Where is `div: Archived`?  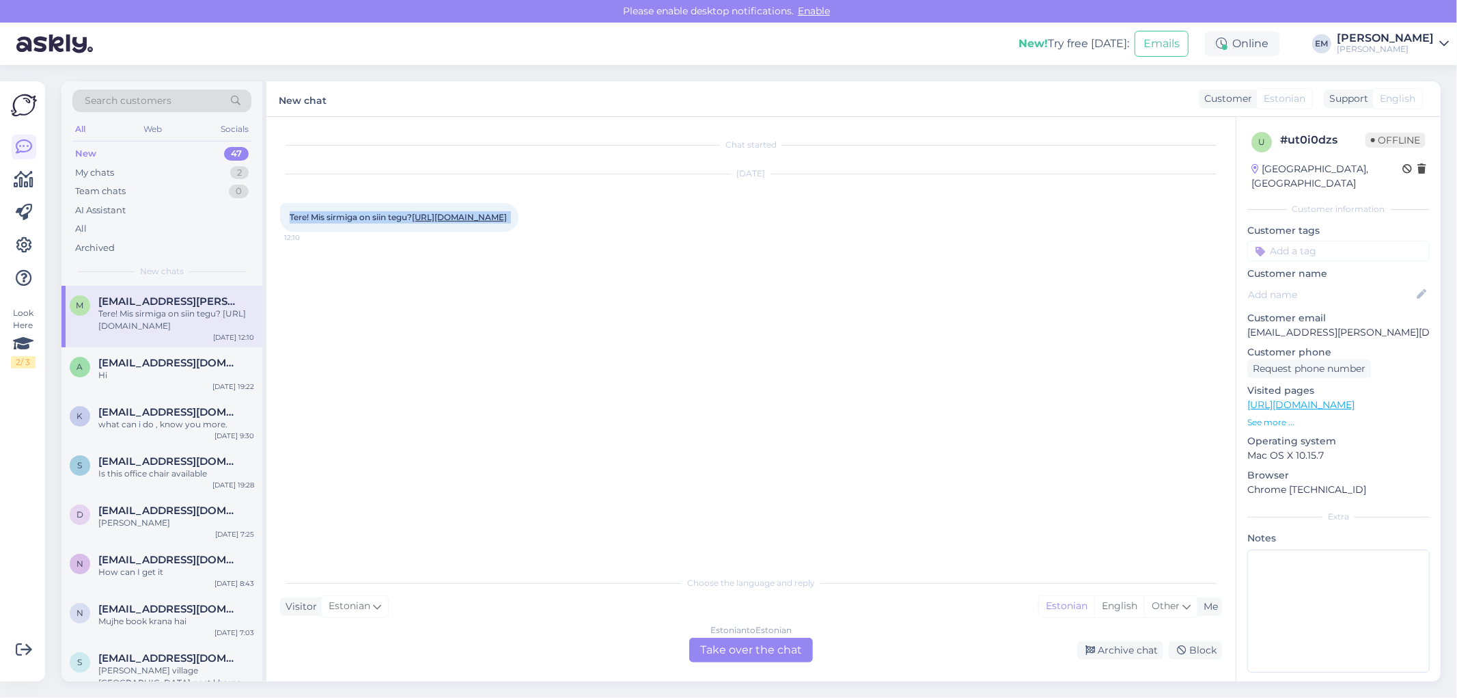 div: Archived is located at coordinates (95, 248).